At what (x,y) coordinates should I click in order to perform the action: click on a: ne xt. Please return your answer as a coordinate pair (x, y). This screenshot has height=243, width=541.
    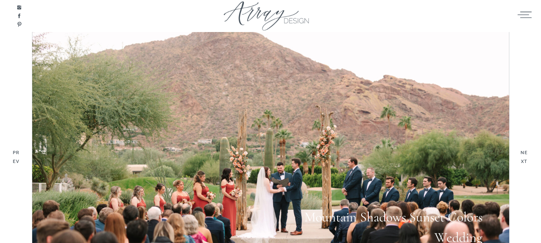
    Looking at the image, I should click on (524, 158).